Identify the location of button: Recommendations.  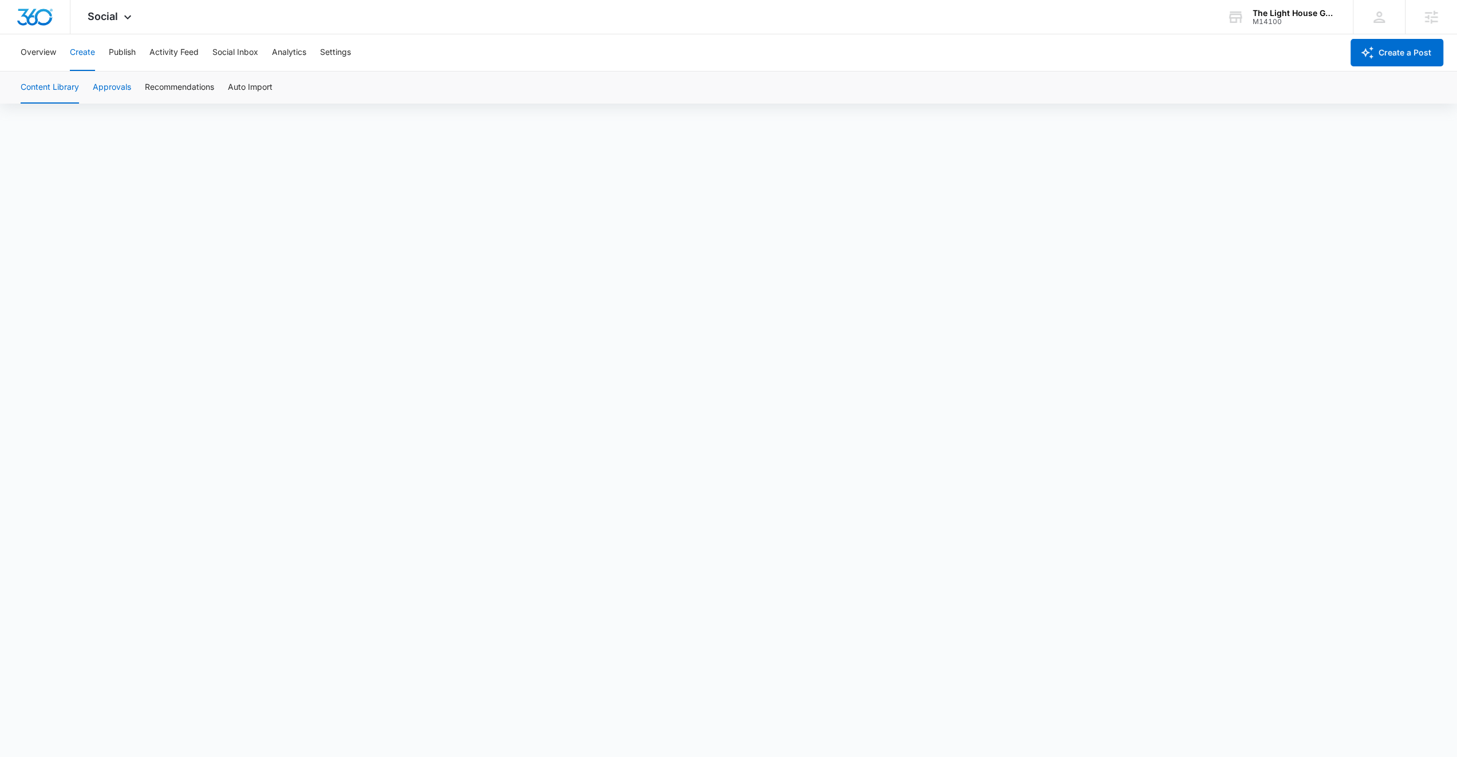
(179, 88).